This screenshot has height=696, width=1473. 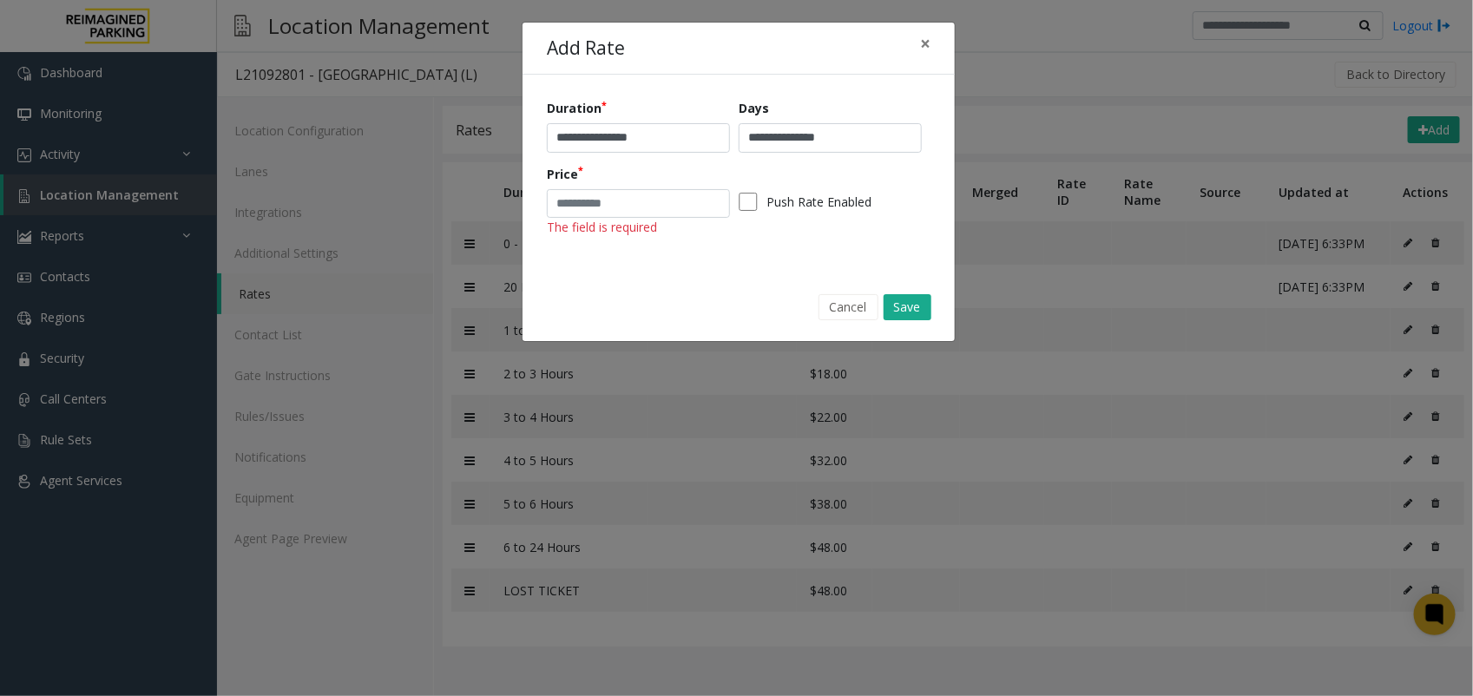 What do you see at coordinates (586, 49) in the screenshot?
I see `h4: Add Rate` at bounding box center [586, 49].